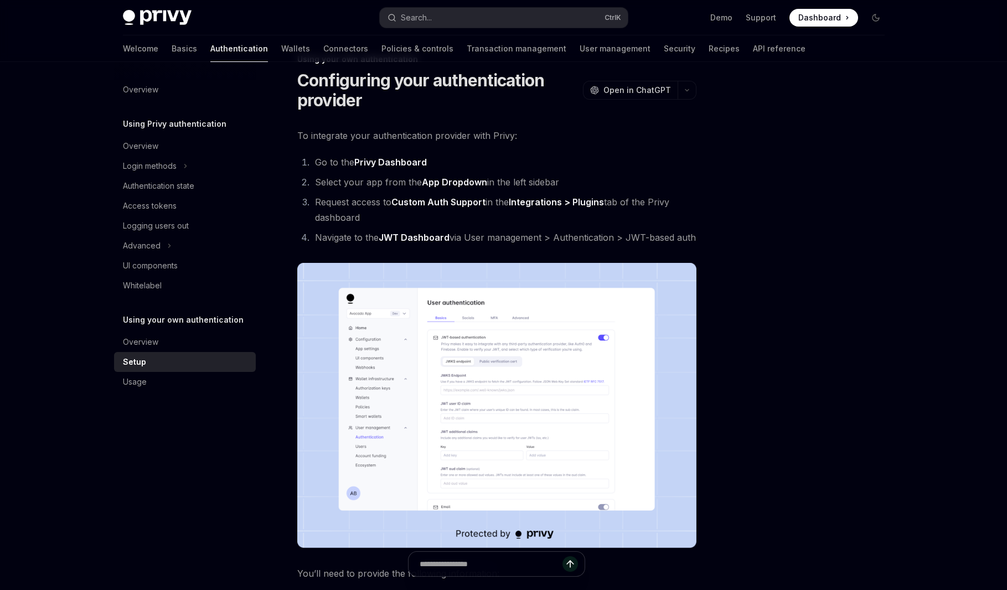 The height and width of the screenshot is (590, 1007). Describe the element at coordinates (296, 49) in the screenshot. I see `a: Wallets` at that location.